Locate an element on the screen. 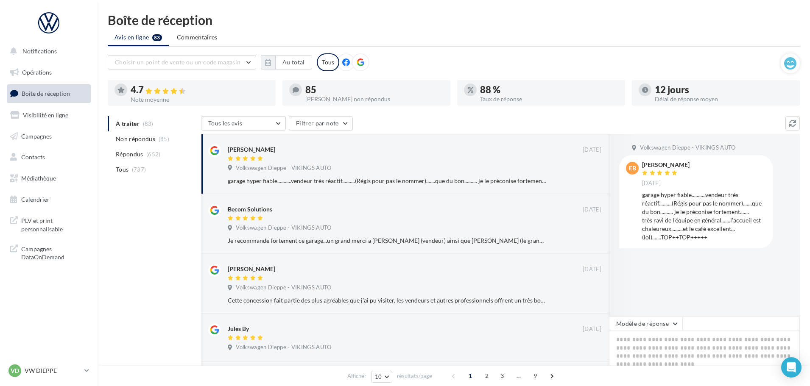 This screenshot has height=386, width=810. div: Délai de réponse moyen is located at coordinates (724, 99).